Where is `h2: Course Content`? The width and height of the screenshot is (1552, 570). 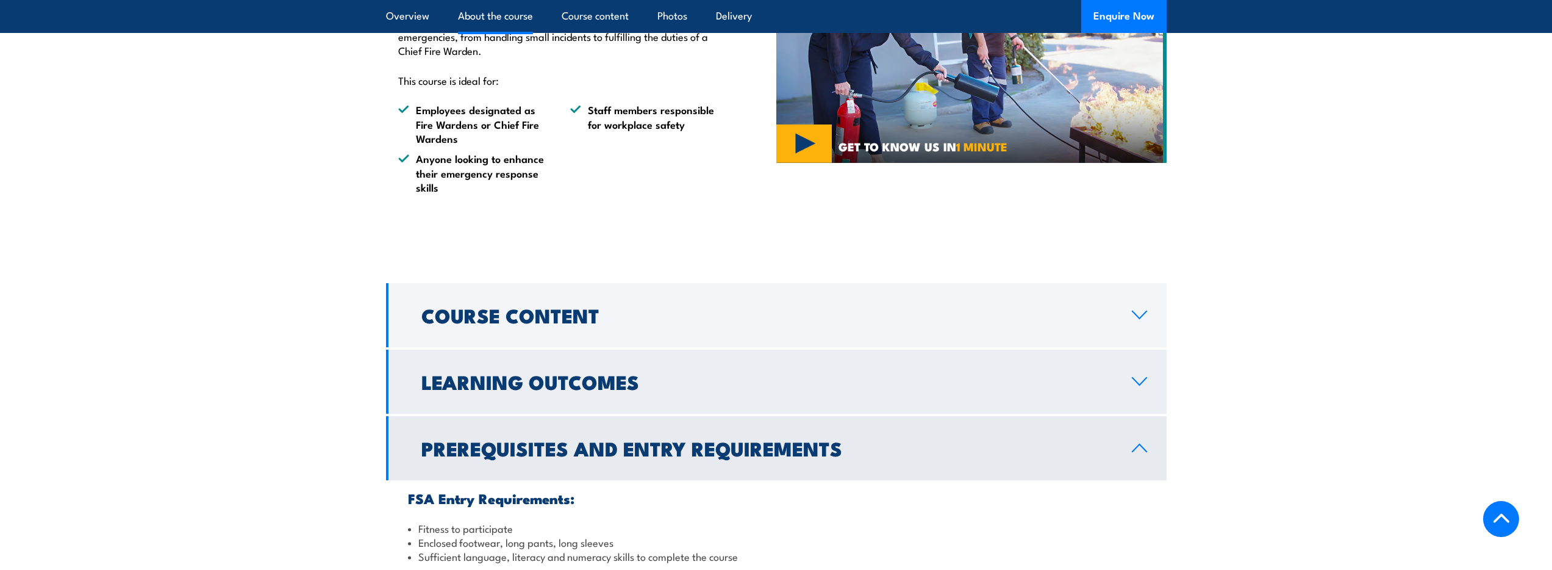 h2: Course Content is located at coordinates (767, 315).